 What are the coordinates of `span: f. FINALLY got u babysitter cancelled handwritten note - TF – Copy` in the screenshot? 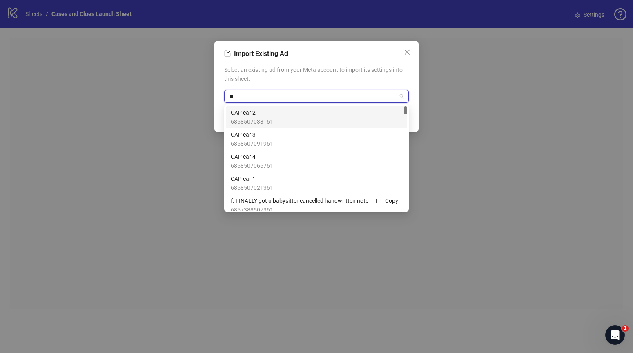 It's located at (314, 201).